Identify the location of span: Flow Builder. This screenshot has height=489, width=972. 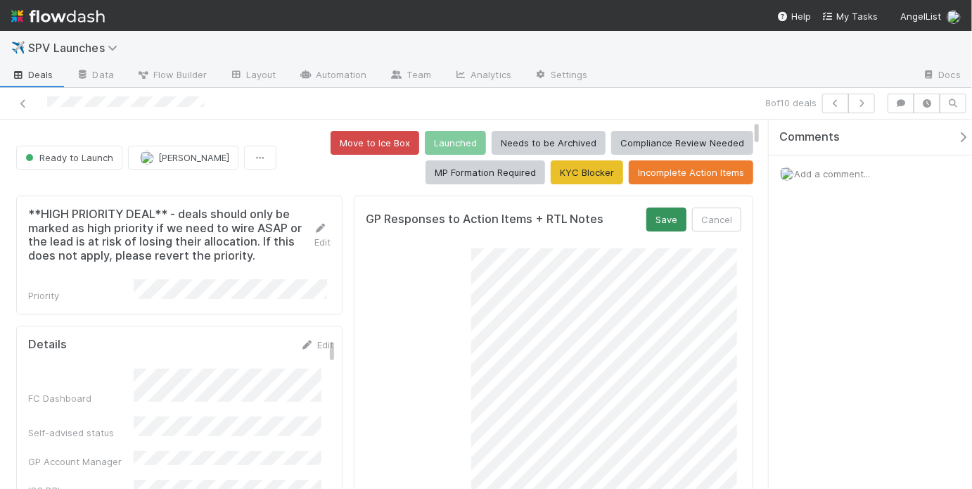
(172, 75).